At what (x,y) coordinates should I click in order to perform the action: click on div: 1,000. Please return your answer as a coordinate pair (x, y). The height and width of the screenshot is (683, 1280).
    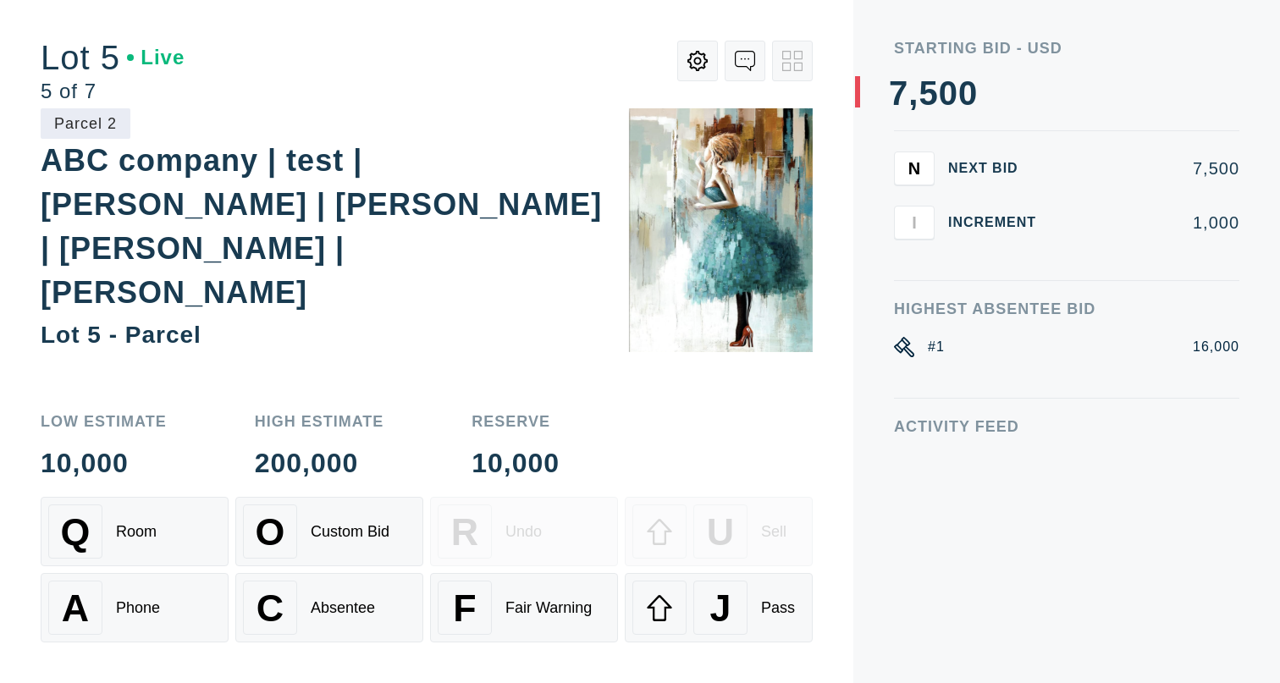
    Looking at the image, I should click on (1152, 223).